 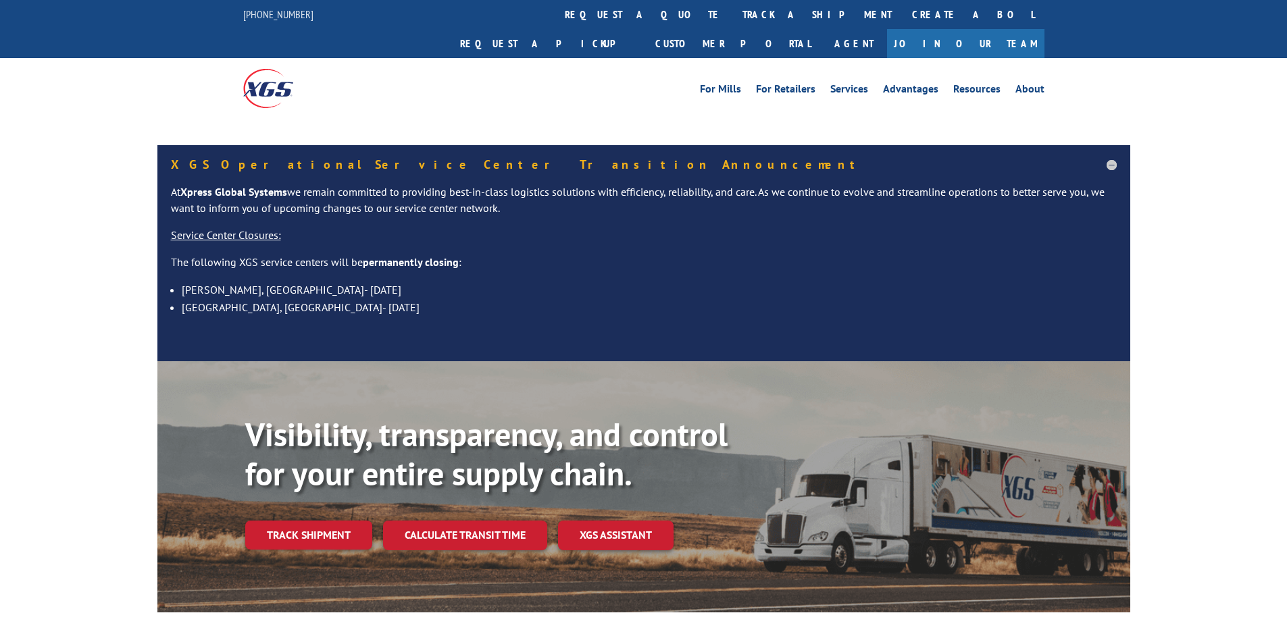 What do you see at coordinates (977, 91) in the screenshot?
I see `a: Resources` at bounding box center [977, 91].